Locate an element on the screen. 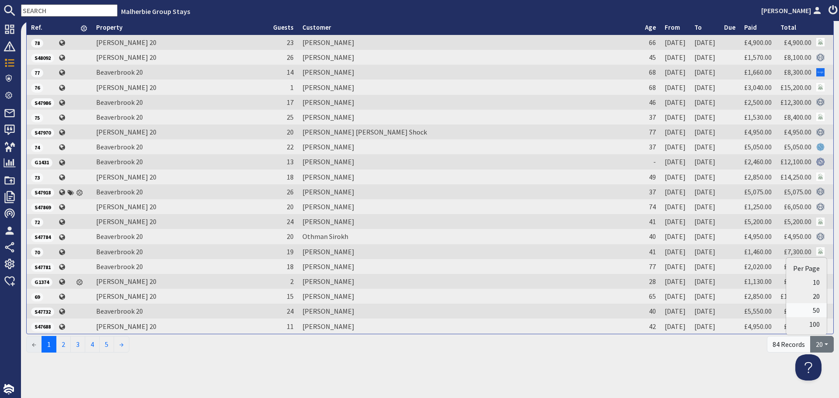 The image size is (839, 398). span: 24 is located at coordinates (290, 311).